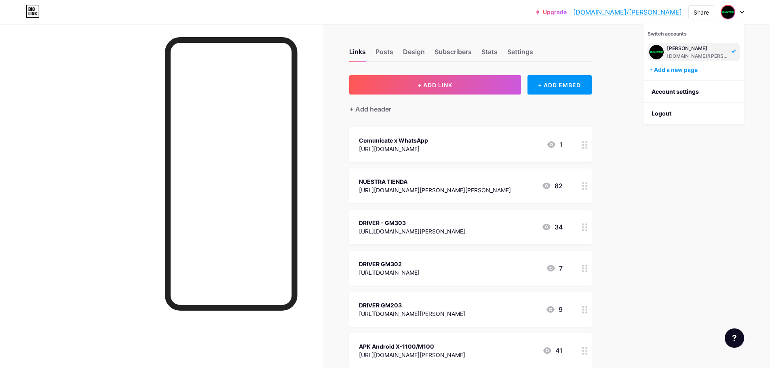 This screenshot has width=770, height=368. What do you see at coordinates (554, 268) in the screenshot?
I see `div: 7` at bounding box center [554, 268].